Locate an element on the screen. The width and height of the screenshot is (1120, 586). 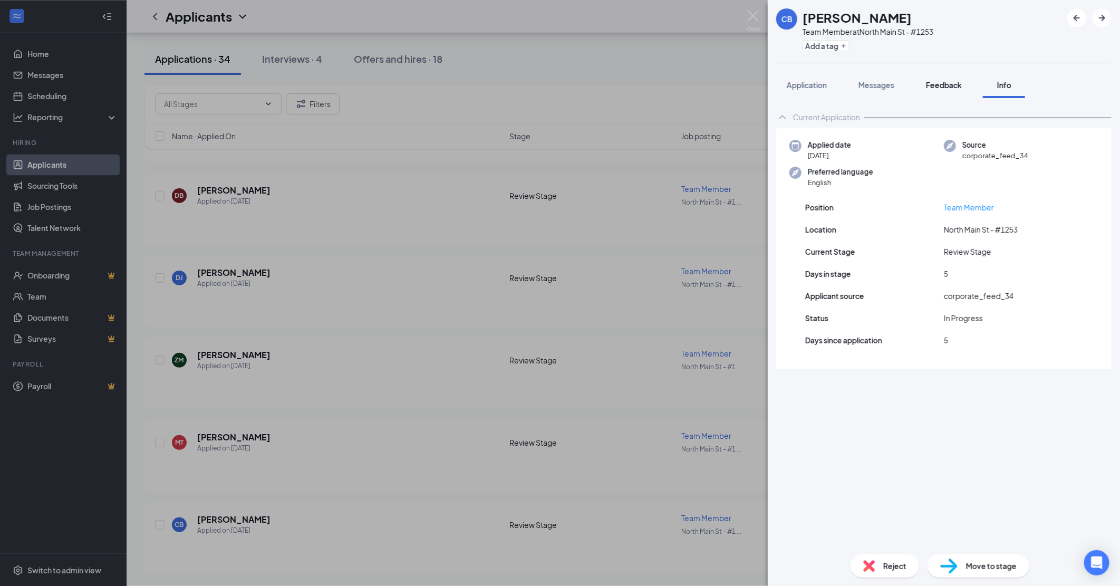
span: Status is located at coordinates (817, 318).